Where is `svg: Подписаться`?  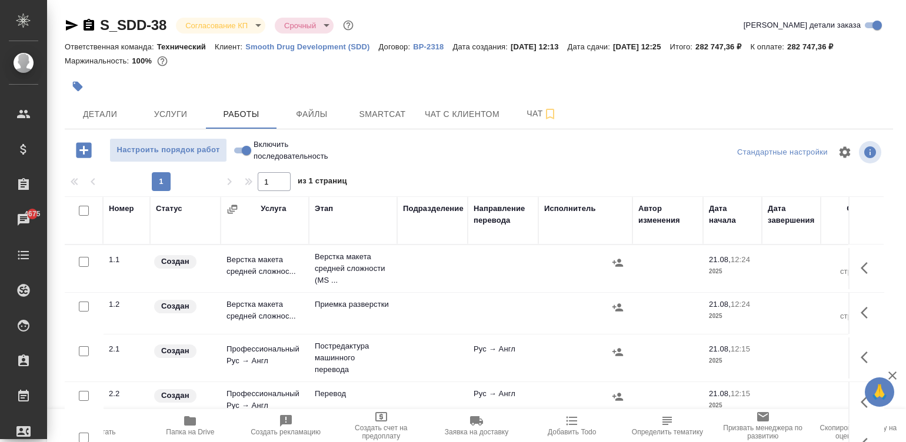 svg: Подписаться is located at coordinates (550, 114).